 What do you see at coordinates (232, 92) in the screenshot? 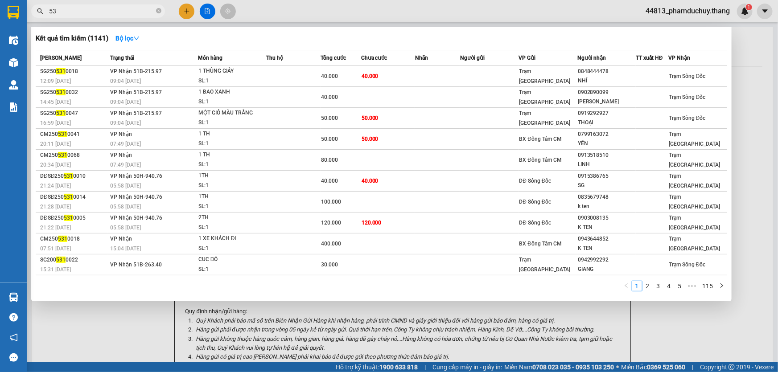
I see `div: 1 BAO XANH` at bounding box center [232, 92].